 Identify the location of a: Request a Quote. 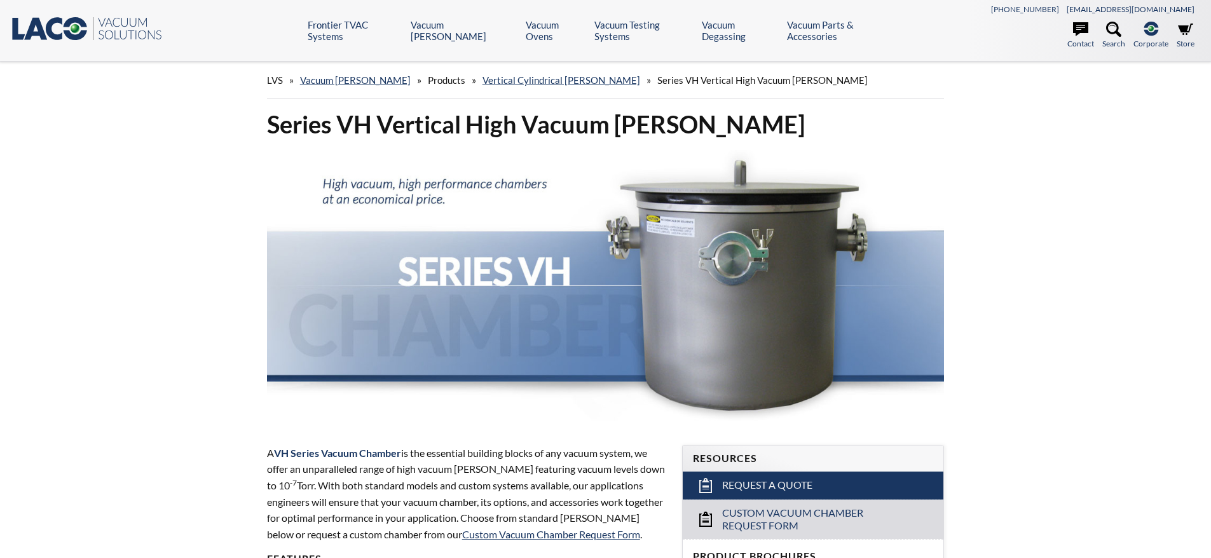
(813, 486).